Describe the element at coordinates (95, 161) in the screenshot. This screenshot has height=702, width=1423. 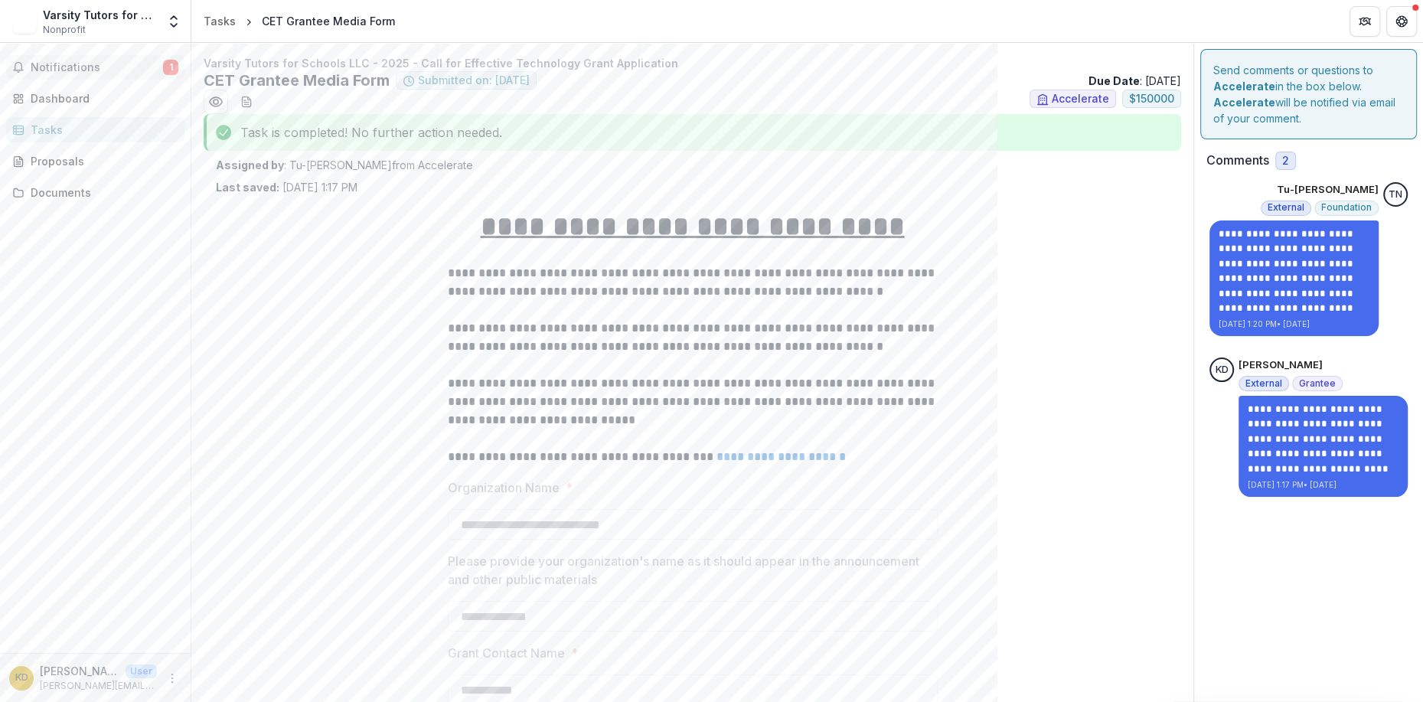
I see `a: Proposals` at that location.